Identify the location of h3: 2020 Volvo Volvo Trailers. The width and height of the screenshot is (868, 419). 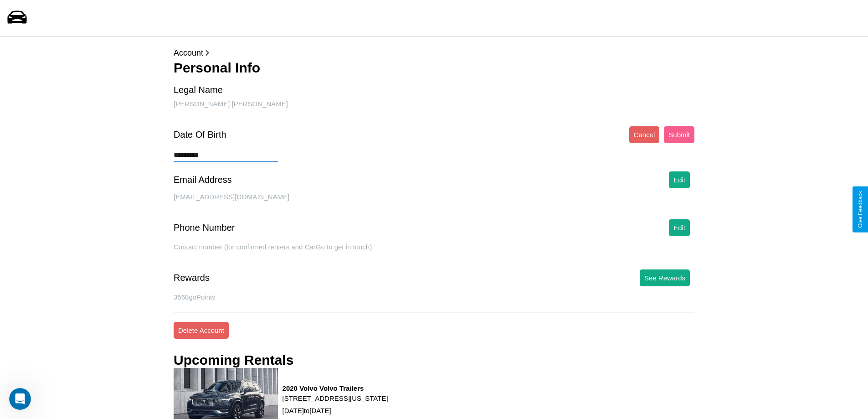
(335, 388).